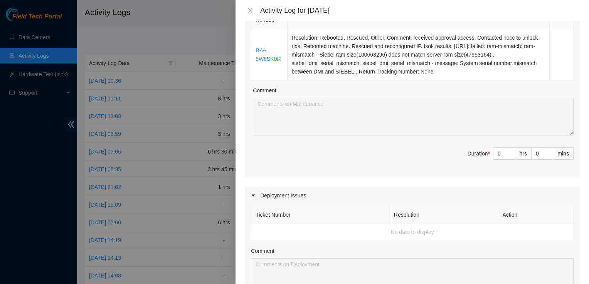 Image resolution: width=589 pixels, height=284 pixels. What do you see at coordinates (412, 196) in the screenshot?
I see `div: Deployment Issues` at bounding box center [412, 196].